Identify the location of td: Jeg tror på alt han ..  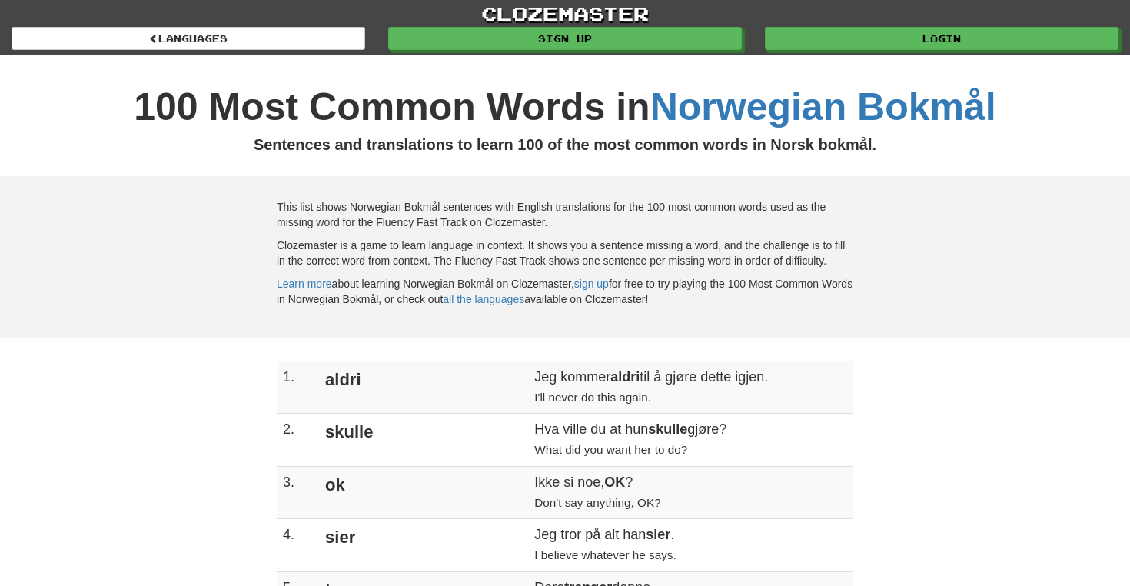
(690, 545).